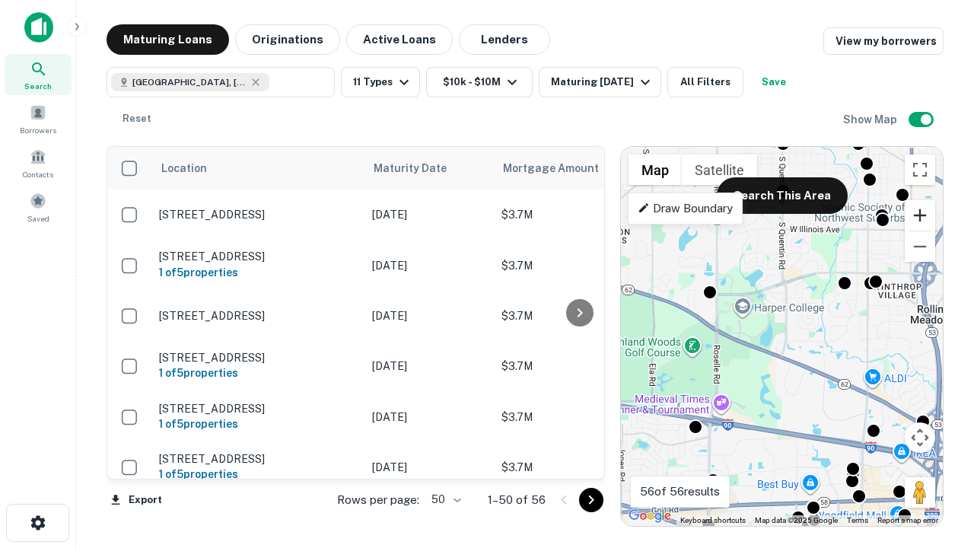 This screenshot has width=974, height=548. What do you see at coordinates (655, 170) in the screenshot?
I see `button: Show street map` at bounding box center [655, 170].